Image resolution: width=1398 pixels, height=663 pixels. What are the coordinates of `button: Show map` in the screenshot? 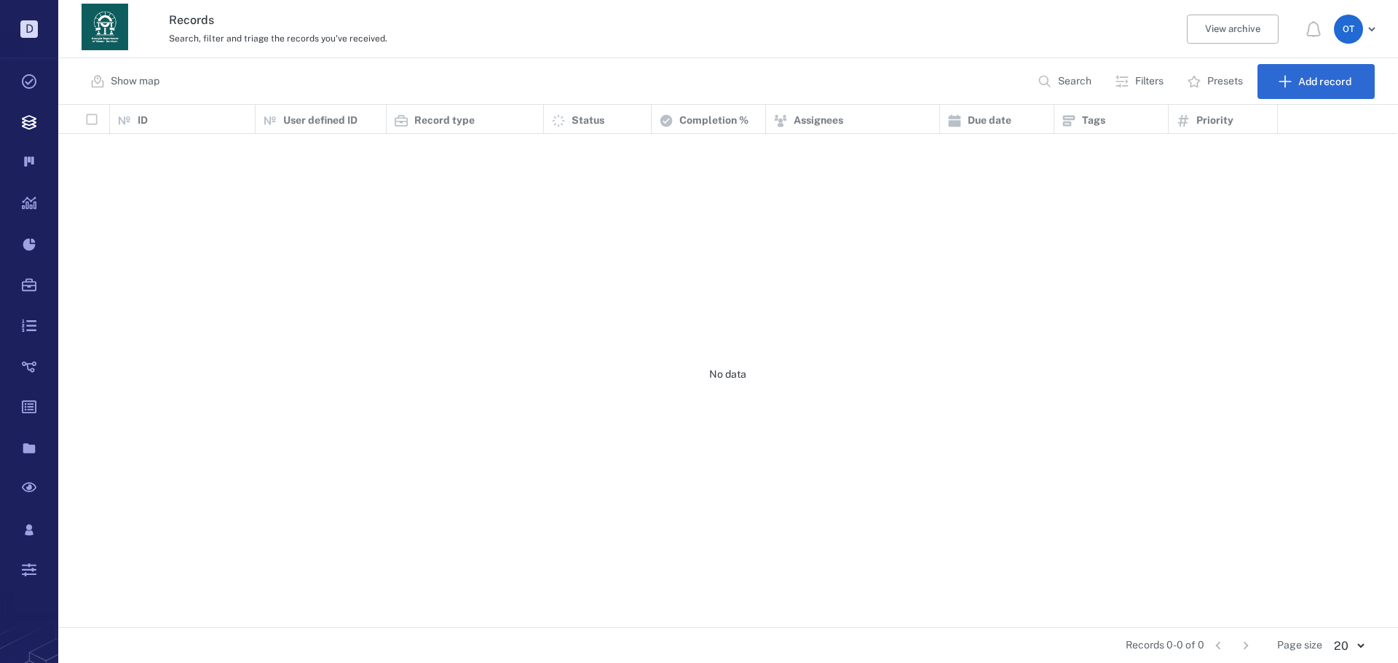 It's located at (126, 82).